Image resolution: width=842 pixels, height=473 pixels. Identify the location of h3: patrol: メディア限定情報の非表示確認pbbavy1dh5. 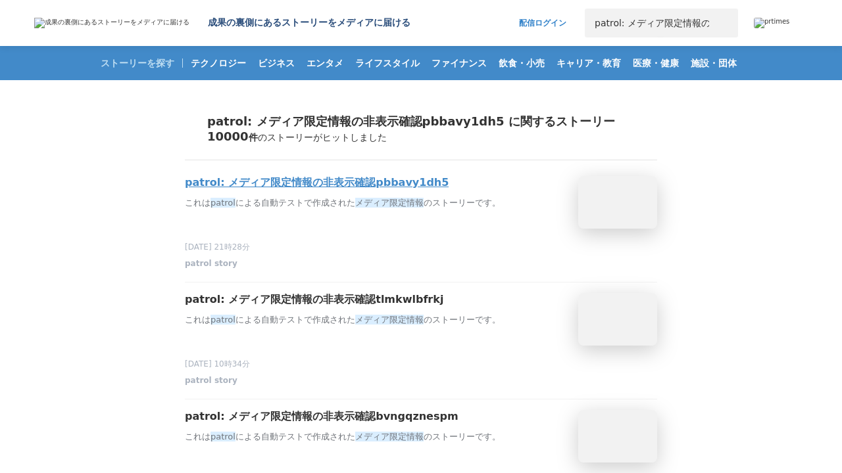
(316, 183).